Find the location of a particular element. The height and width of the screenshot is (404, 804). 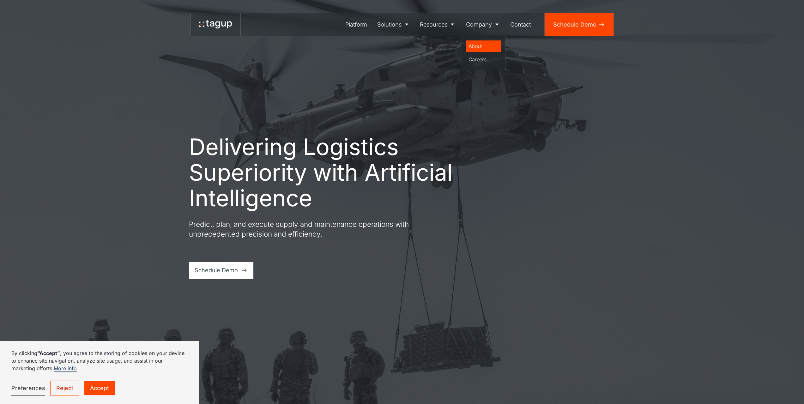

div: Careers is located at coordinates (483, 59).